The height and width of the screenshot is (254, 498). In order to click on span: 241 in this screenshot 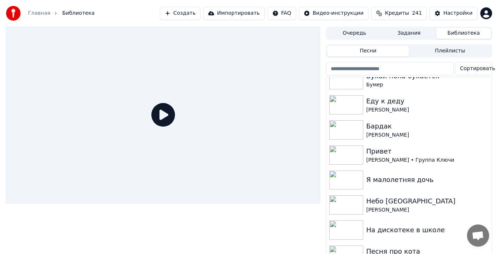, I will do `click(417, 13)`.